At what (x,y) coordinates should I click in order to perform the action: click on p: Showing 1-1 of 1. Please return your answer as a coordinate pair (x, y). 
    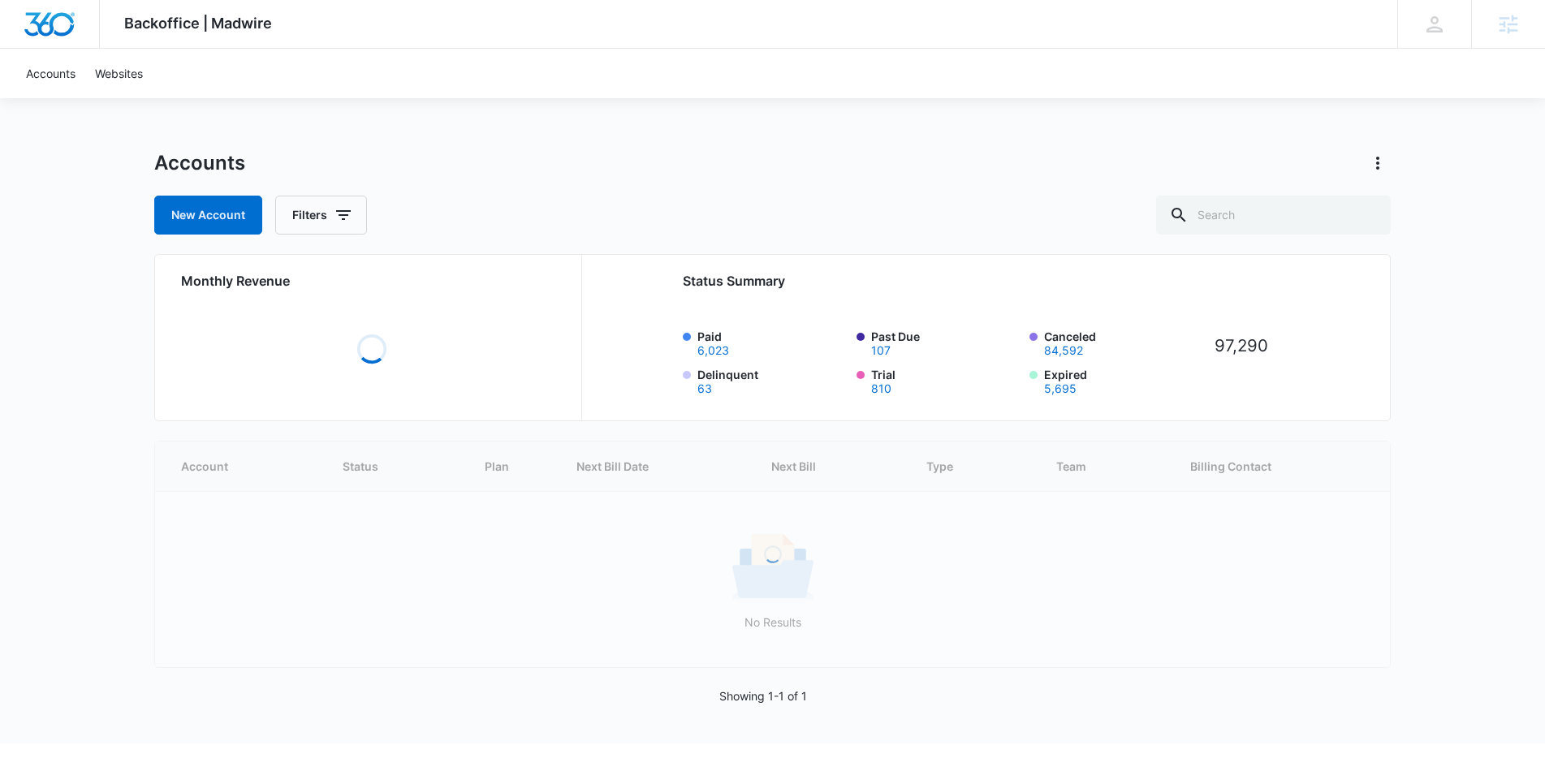
    Looking at the image, I should click on (763, 696).